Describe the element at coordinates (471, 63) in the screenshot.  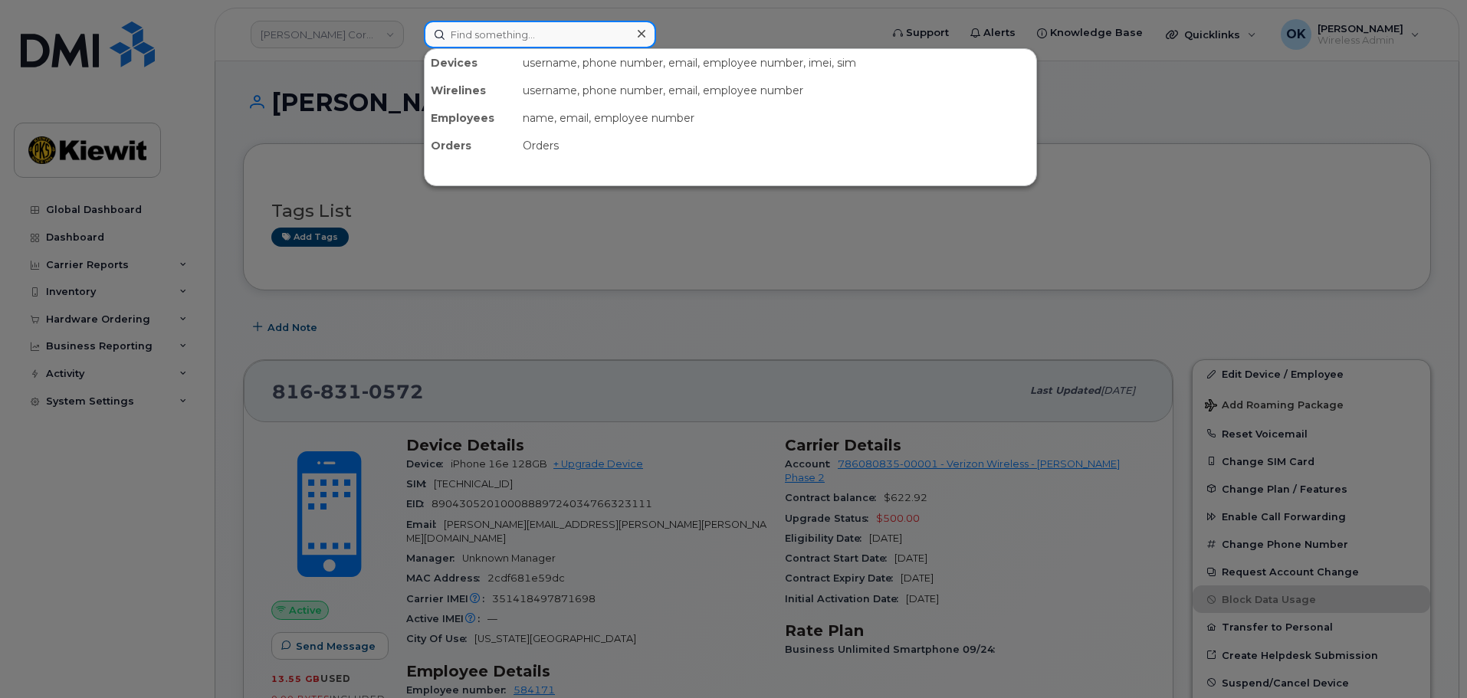
I see `div: Devices` at that location.